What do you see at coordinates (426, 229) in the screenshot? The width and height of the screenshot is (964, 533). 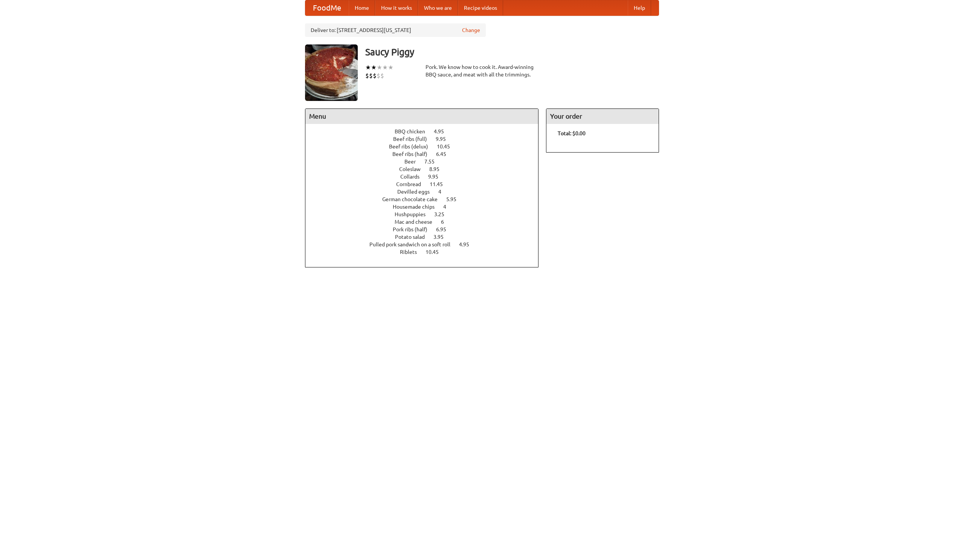 I see `a: Pork ribs (half) 6.95` at bounding box center [426, 229].